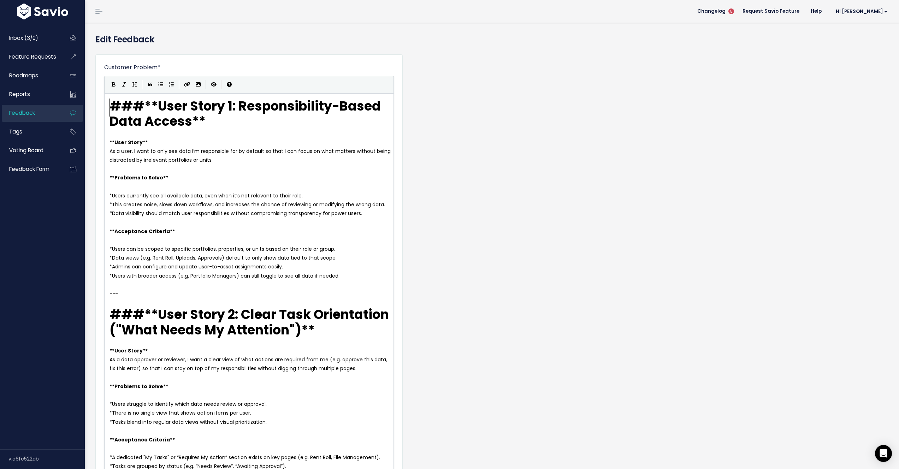 The image size is (899, 469). I want to click on button: Create Link, so click(187, 85).